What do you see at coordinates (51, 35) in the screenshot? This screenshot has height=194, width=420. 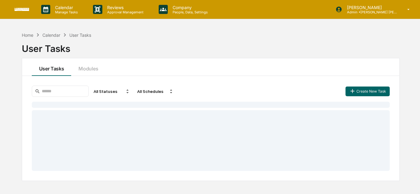 I see `div: Calendar` at bounding box center [51, 35].